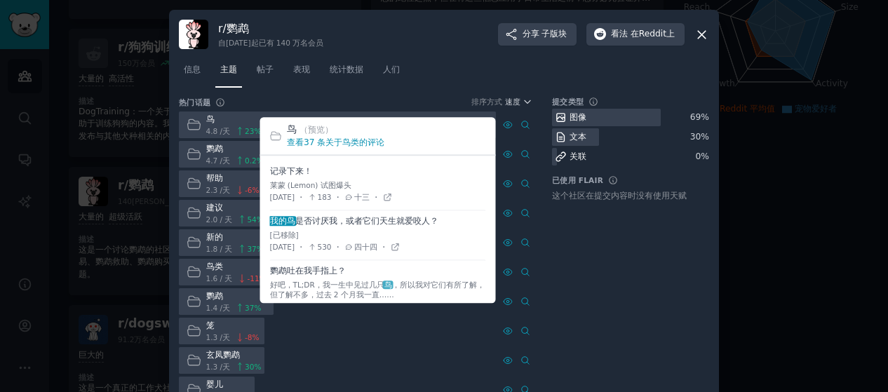 This screenshot has width=888, height=392. Describe the element at coordinates (619, 196) in the screenshot. I see `font: 这个社区在提交内容时没有使用天赋` at that location.